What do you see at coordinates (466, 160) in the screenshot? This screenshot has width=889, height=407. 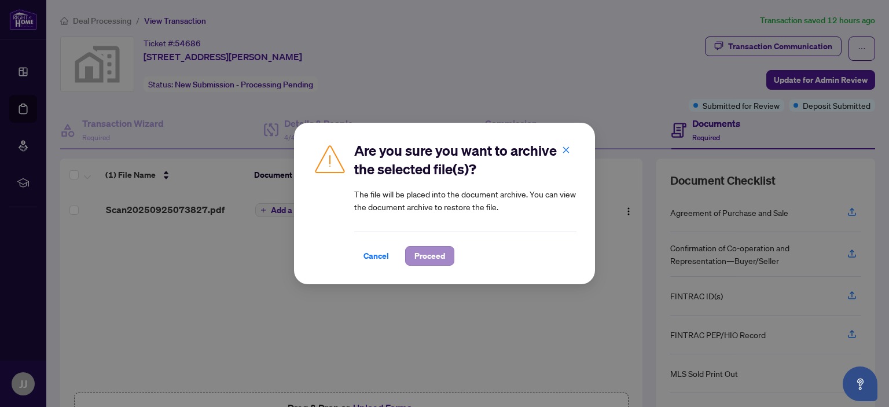 I see `h2: Are you sure you want to archive the selected file(s)?` at bounding box center [466, 160].